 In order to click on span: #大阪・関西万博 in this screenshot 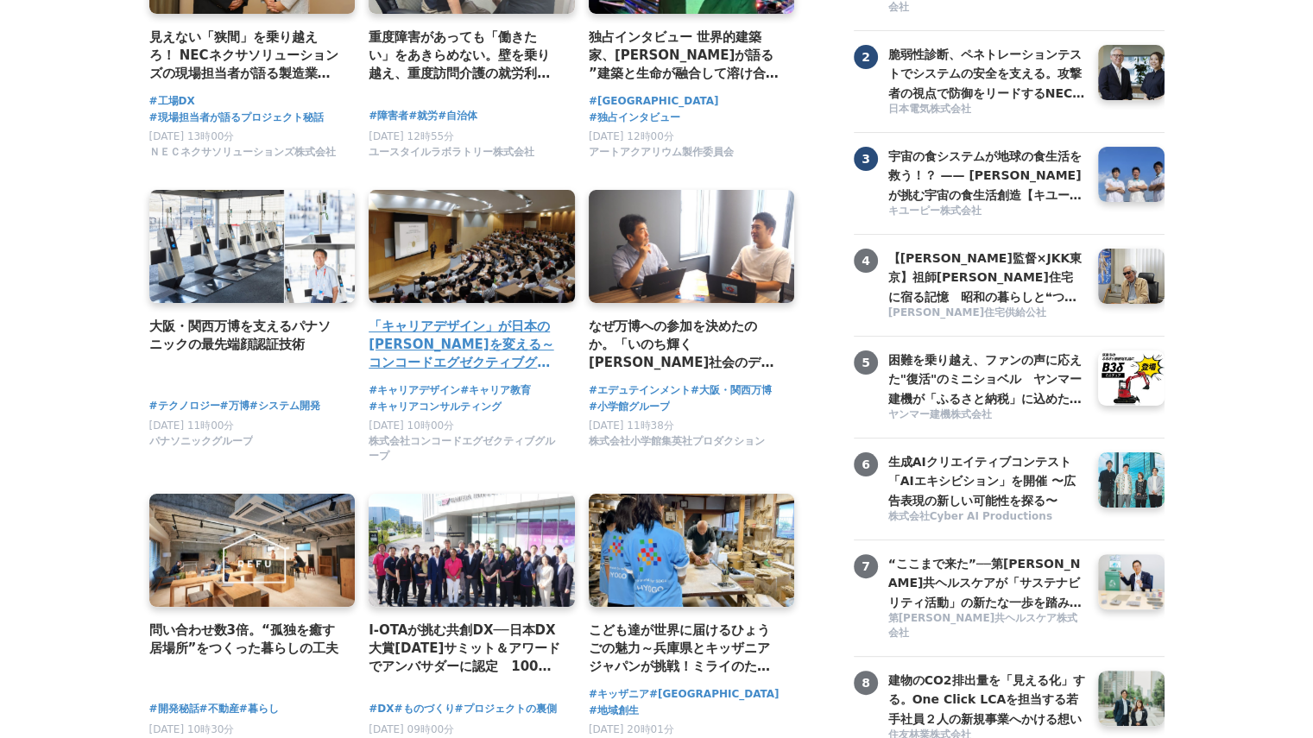, I will do `click(731, 390)`.